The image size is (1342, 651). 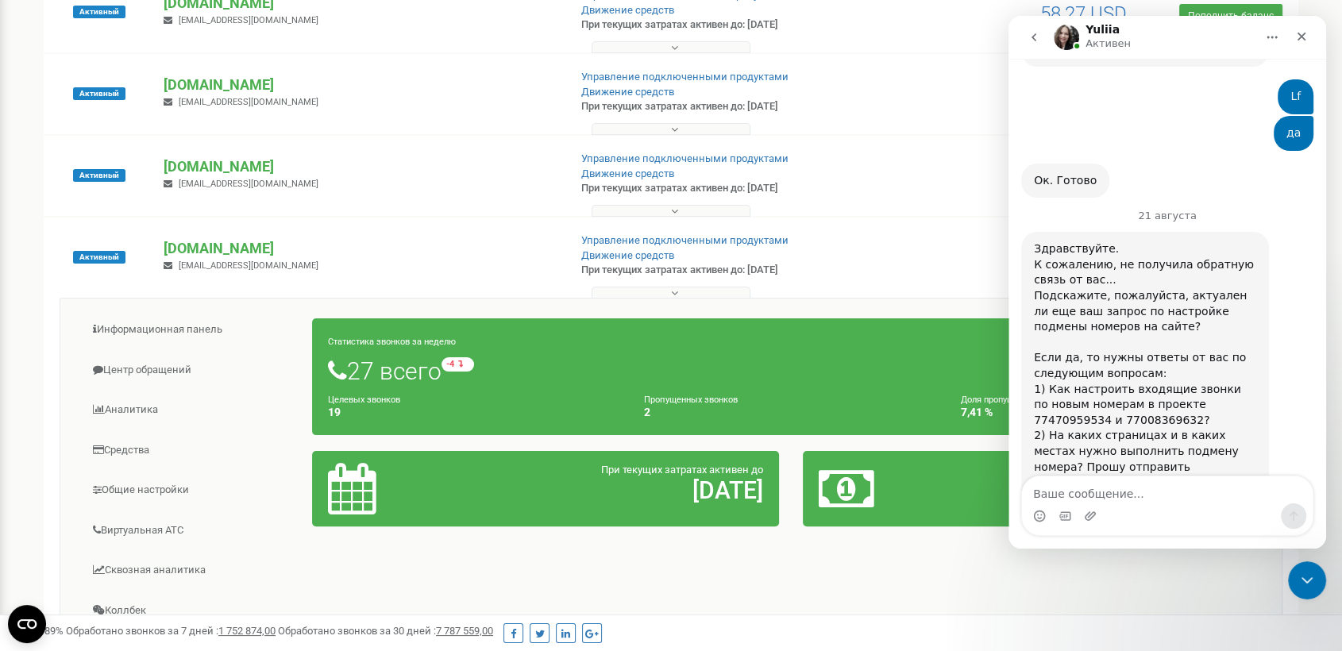 What do you see at coordinates (690, 399) in the screenshot?
I see `small: Пропущенных звонков` at bounding box center [690, 399].